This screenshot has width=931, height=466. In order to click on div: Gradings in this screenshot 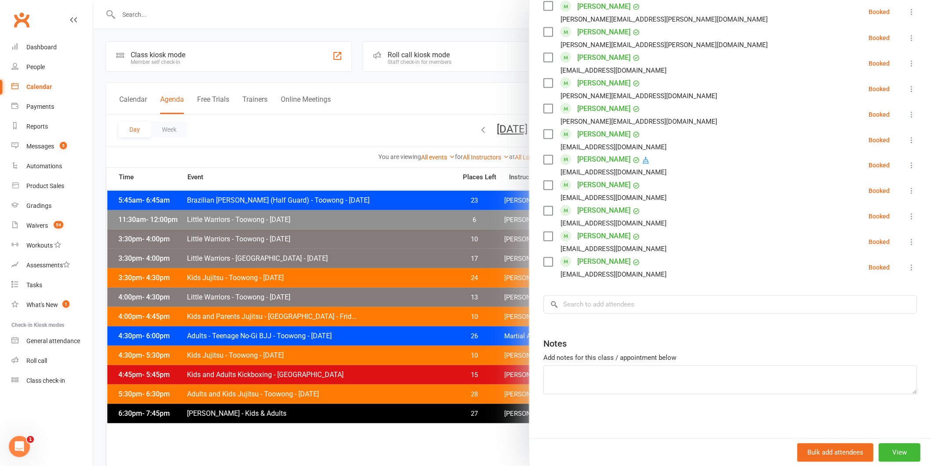, I will do `click(39, 206)`.